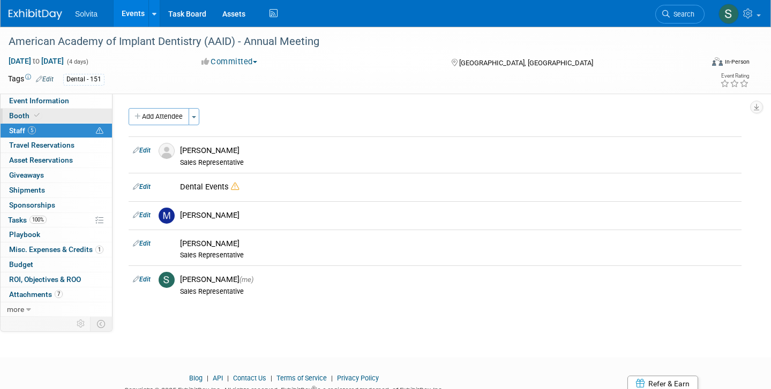 This screenshot has height=389, width=771. Describe the element at coordinates (56, 175) in the screenshot. I see `a: Giveaways` at that location.